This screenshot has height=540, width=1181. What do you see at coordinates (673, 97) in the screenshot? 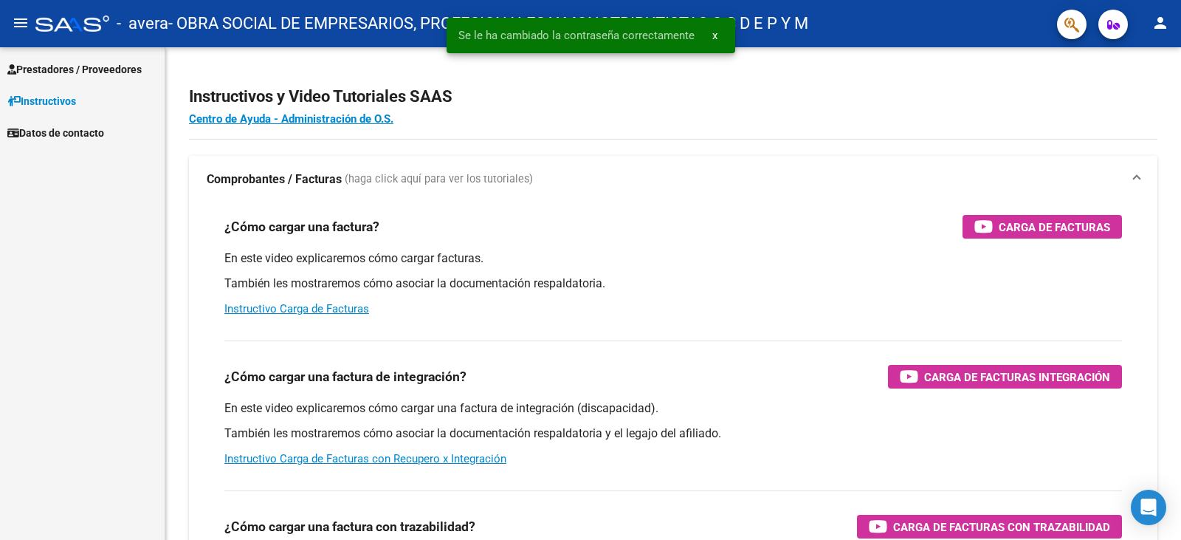
I see `h2: Instructivos y Video Tutoriales SAAS` at bounding box center [673, 97].